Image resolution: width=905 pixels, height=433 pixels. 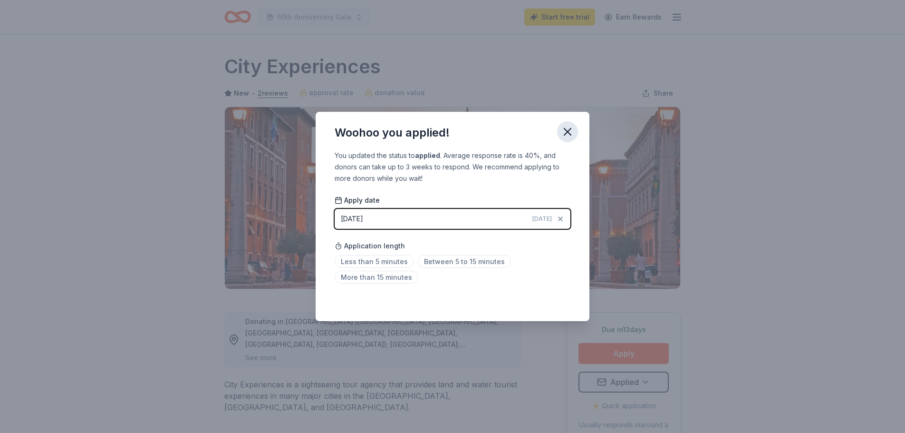 I want to click on b: applied, so click(x=427, y=155).